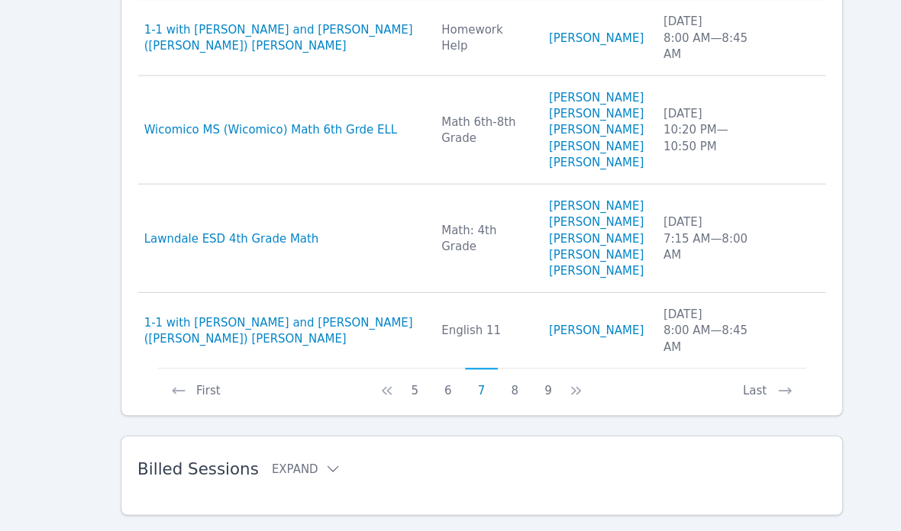 The height and width of the screenshot is (531, 901). What do you see at coordinates (454, 309) in the screenshot?
I see `div: English 11` at bounding box center [454, 309].